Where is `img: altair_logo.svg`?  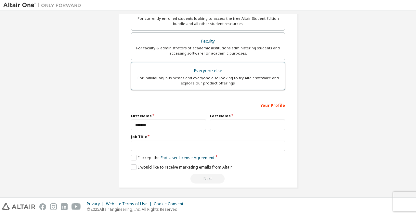
img: altair_logo.svg is located at coordinates (19, 207).